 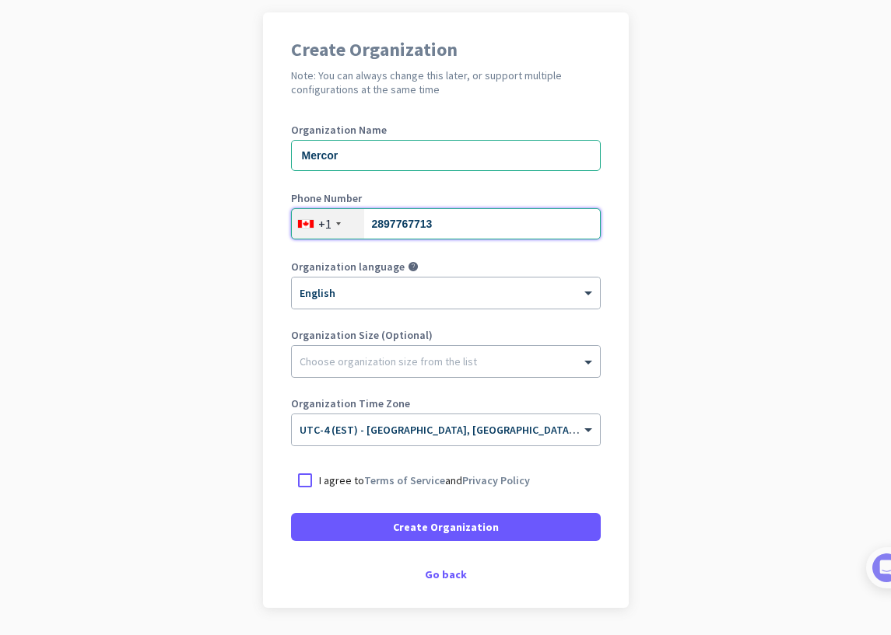 I want to click on input: What is the name of your organization?, so click(x=446, y=156).